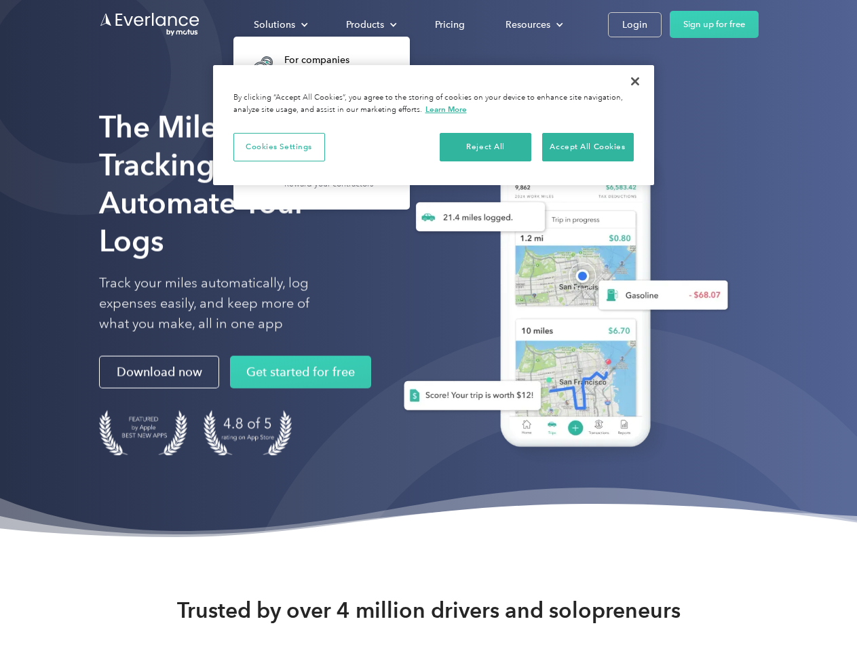 The height and width of the screenshot is (651, 857). What do you see at coordinates (446, 109) in the screenshot?
I see `a: More information about your privacy, opens in a new tab` at bounding box center [446, 109].